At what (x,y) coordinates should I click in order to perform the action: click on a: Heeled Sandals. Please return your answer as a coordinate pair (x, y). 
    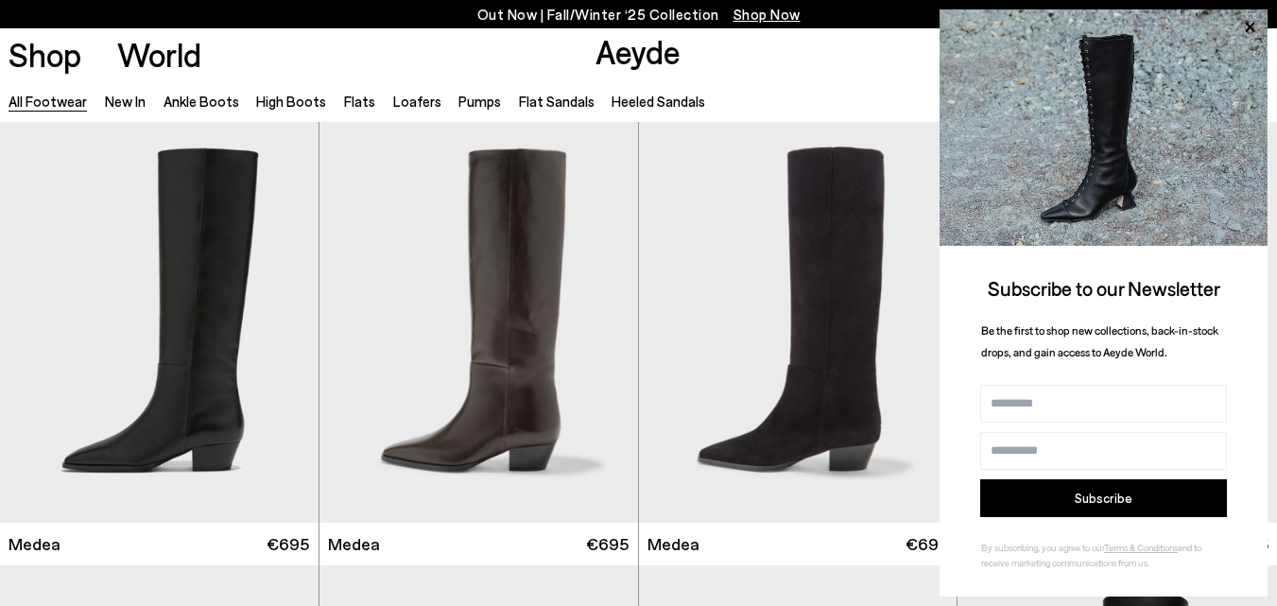
    Looking at the image, I should click on (658, 101).